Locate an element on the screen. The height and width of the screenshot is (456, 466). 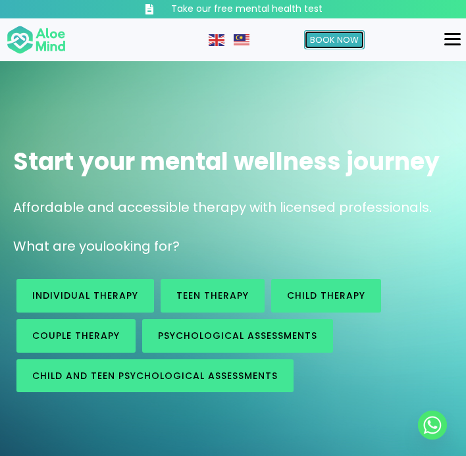
p: Affordable and accessible therapy with licensed professionals. is located at coordinates (233, 207).